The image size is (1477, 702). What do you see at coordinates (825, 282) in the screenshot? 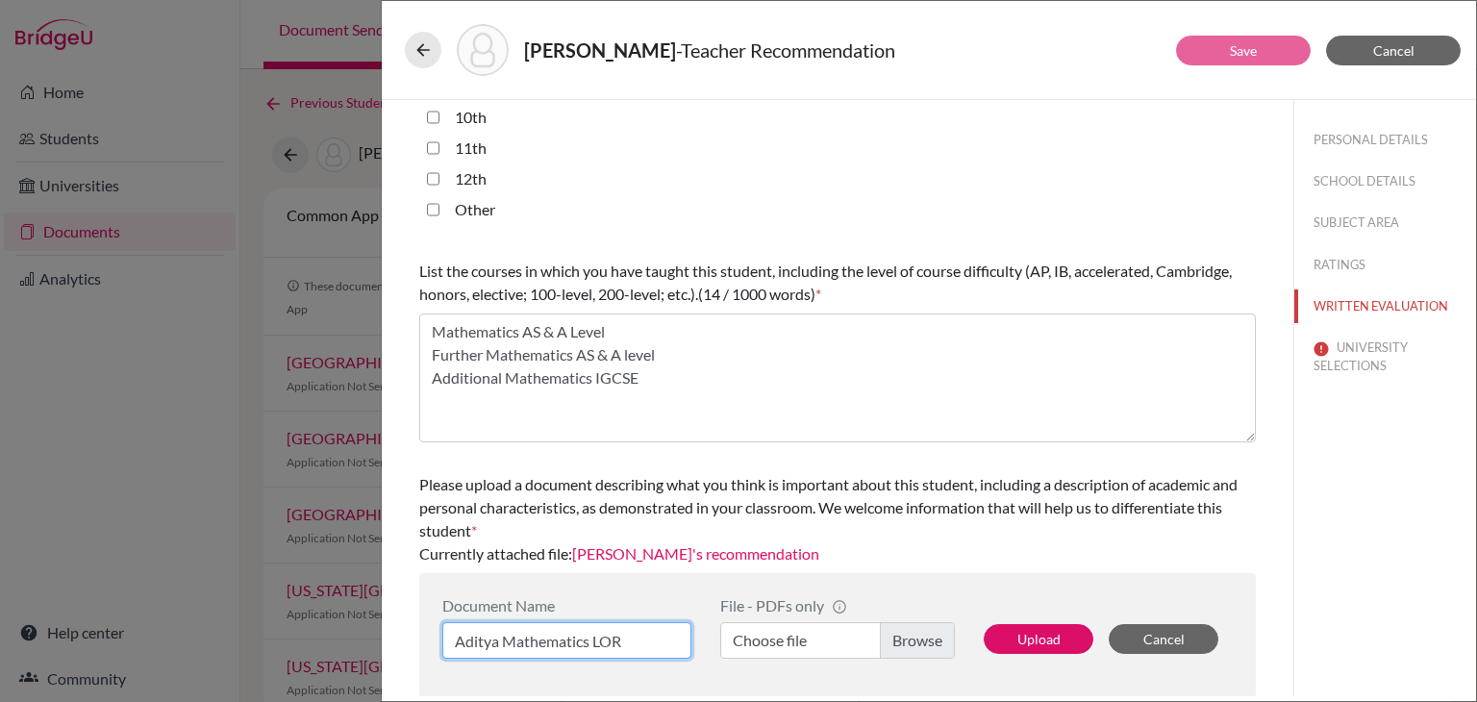
I see `span: List the courses in which you have taught this student, including the level of course difficulty ...` at bounding box center [825, 282].